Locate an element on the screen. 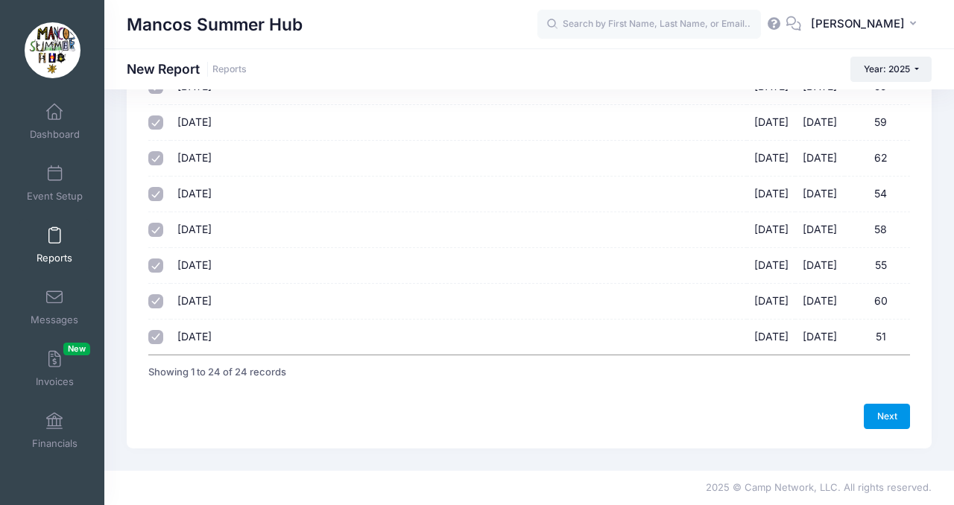  a: Dashboard is located at coordinates (54, 121).